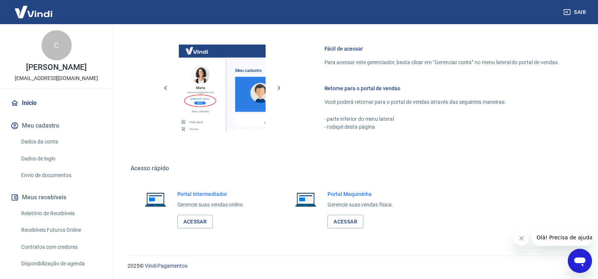  What do you see at coordinates (61, 141) in the screenshot?
I see `a: Dados da conta` at bounding box center [61, 141].